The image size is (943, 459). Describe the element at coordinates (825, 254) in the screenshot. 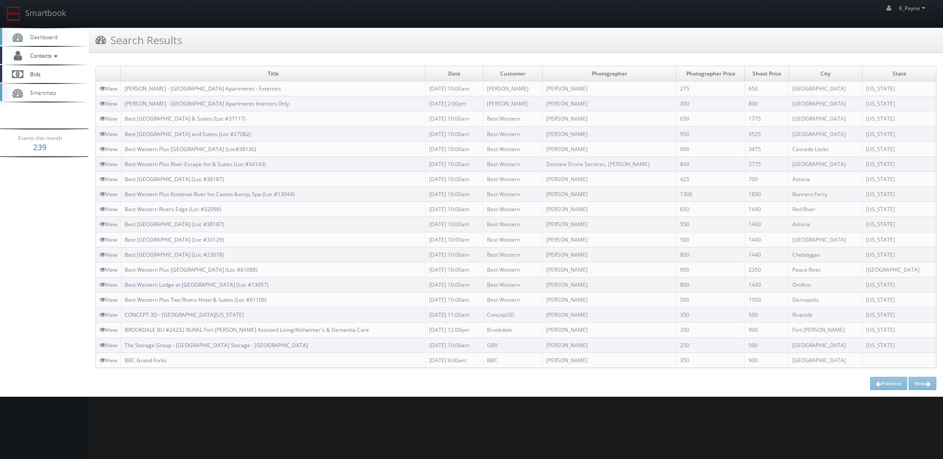

I see `td: Cheboygan` at that location.